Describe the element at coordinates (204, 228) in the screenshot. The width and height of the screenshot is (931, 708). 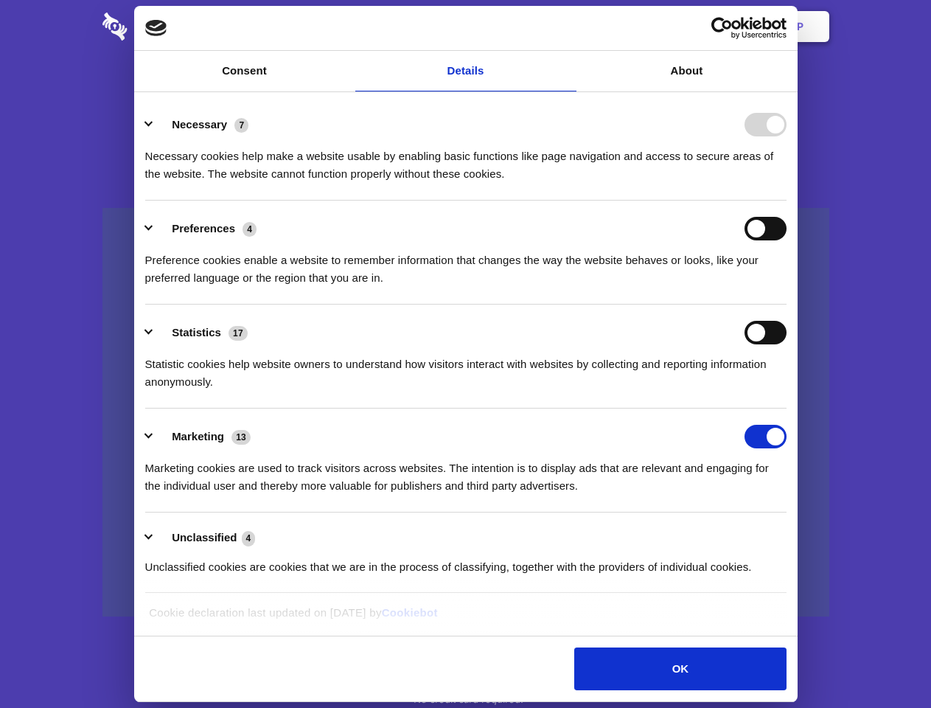
I see `label: Preferences` at that location.